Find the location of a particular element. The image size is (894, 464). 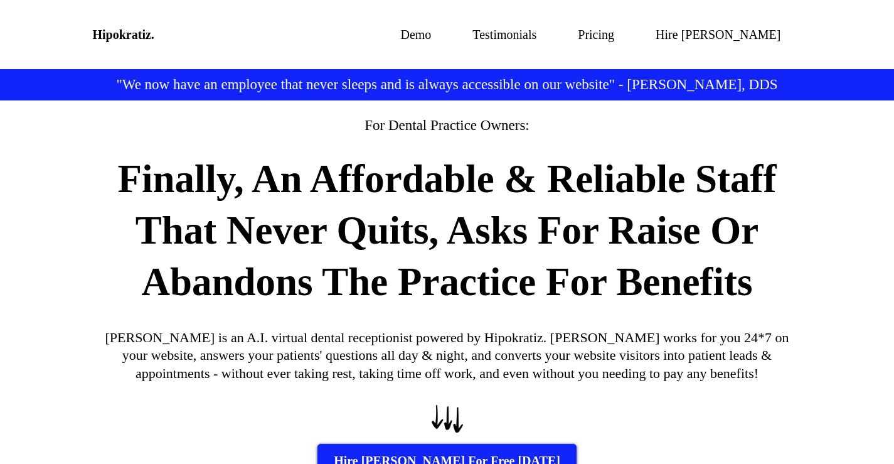

a: Demo is located at coordinates (415, 35).